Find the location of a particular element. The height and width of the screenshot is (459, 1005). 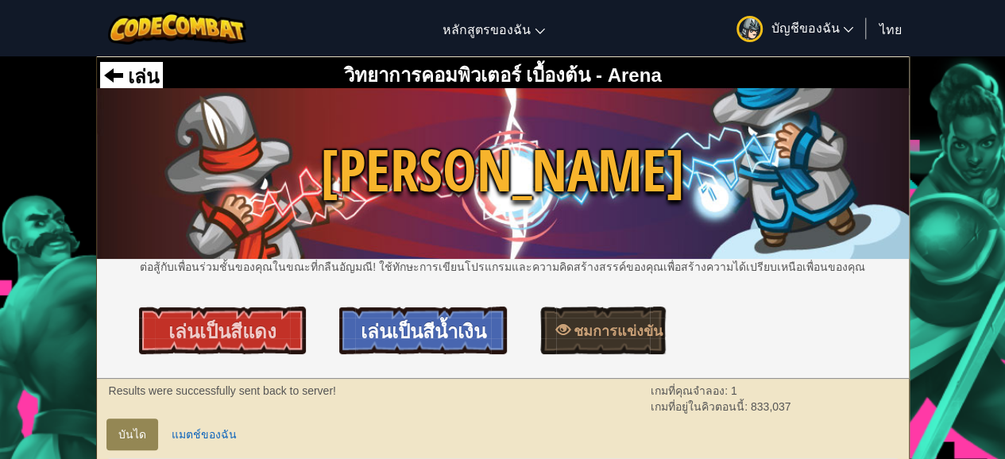

a: ไทย is located at coordinates (889, 29).